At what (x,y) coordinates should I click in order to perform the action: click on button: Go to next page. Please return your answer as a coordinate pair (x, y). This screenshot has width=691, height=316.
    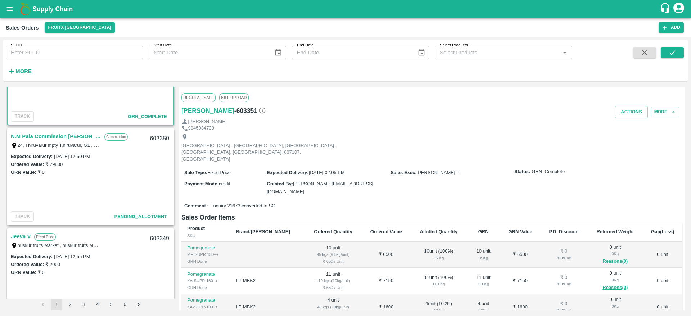
    Looking at the image, I should click on (139, 304).